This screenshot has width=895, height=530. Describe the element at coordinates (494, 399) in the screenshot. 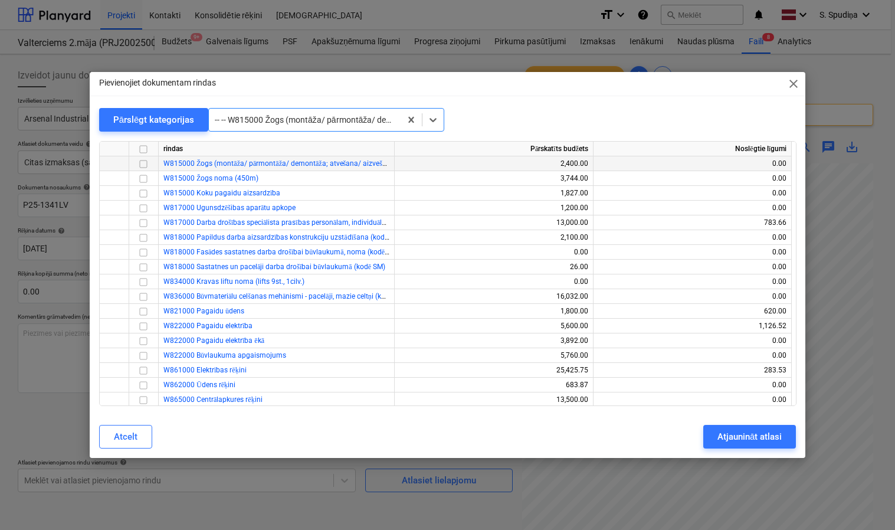

I see `div: 13,500.00` at that location.